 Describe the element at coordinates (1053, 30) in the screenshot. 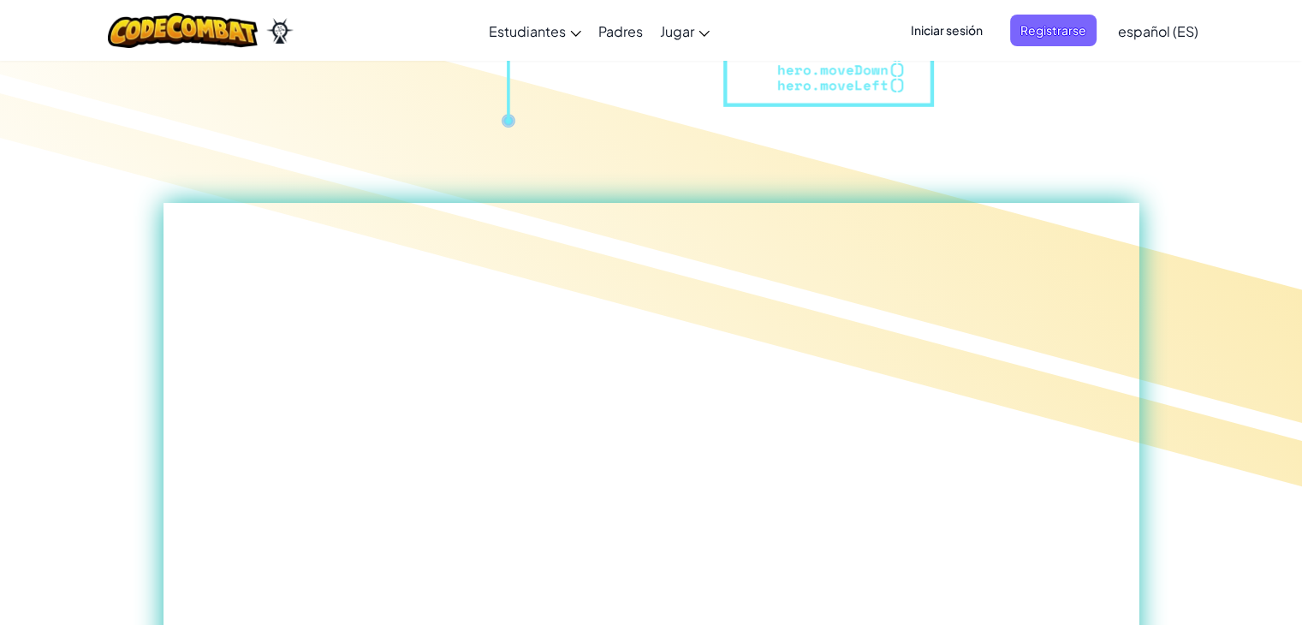

I see `button: Registrarse` at that location.